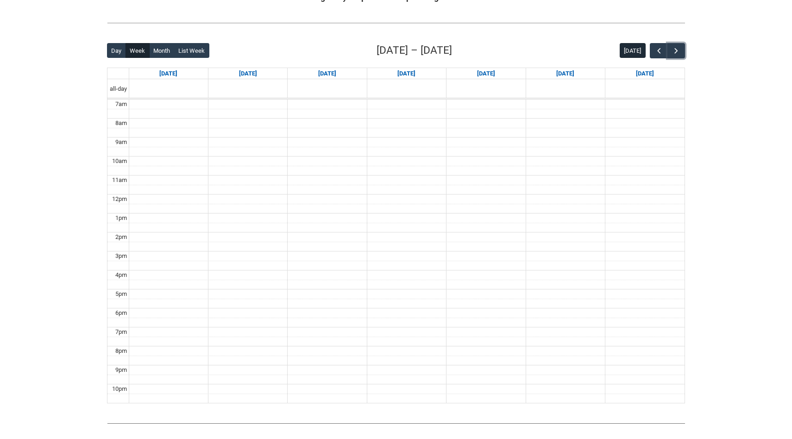  I want to click on div: 11am, so click(119, 180).